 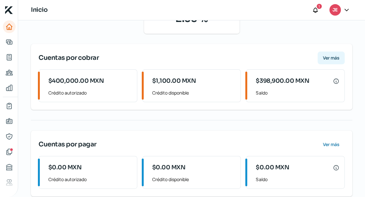 I want to click on h1: Inicio, so click(x=39, y=10).